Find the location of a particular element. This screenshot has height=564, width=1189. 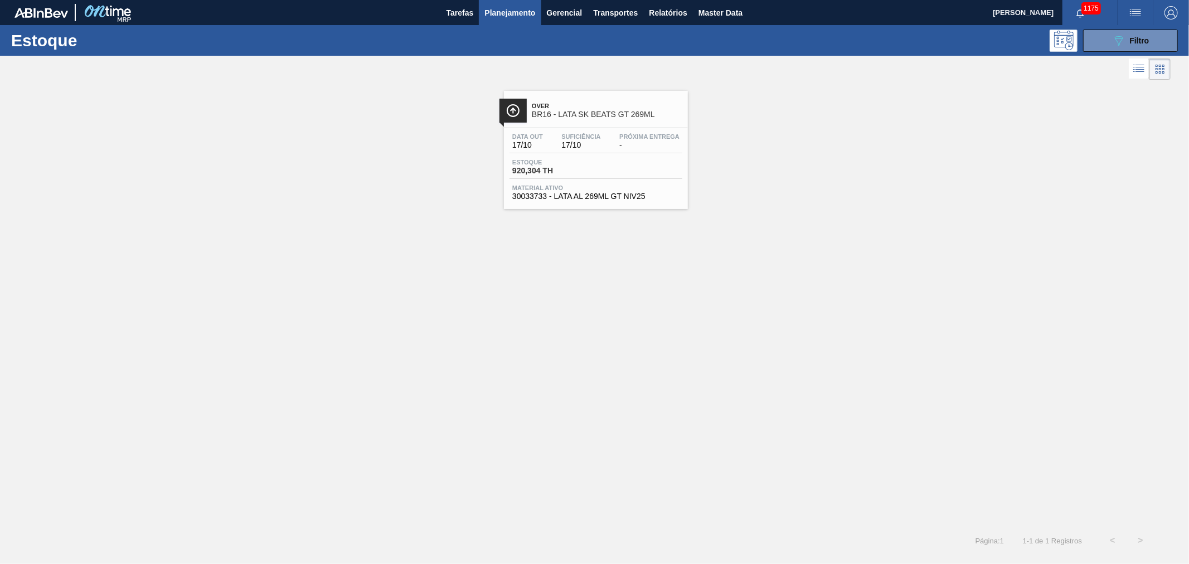

span: 30033733 - LATA AL 269ML GT NIV25 is located at coordinates (596, 196).